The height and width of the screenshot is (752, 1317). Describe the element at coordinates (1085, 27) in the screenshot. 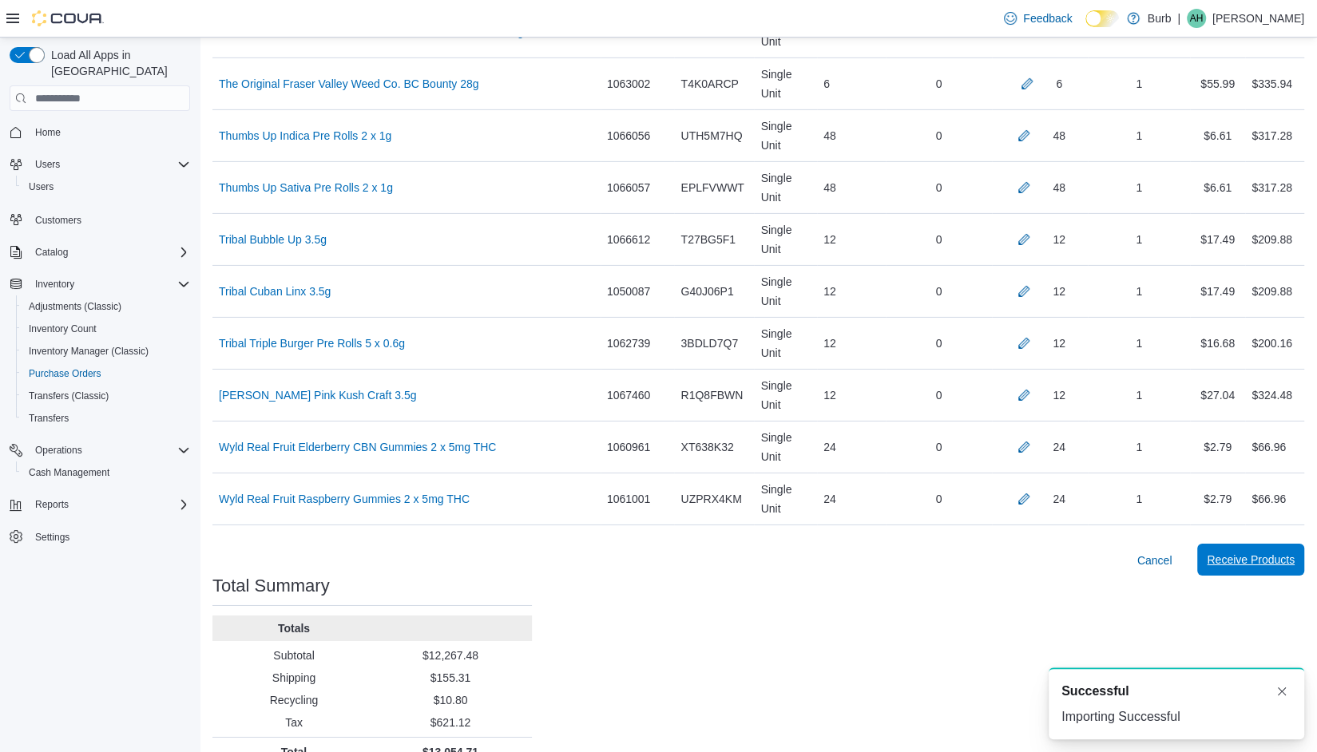

I see `span: Dark Mode` at that location.